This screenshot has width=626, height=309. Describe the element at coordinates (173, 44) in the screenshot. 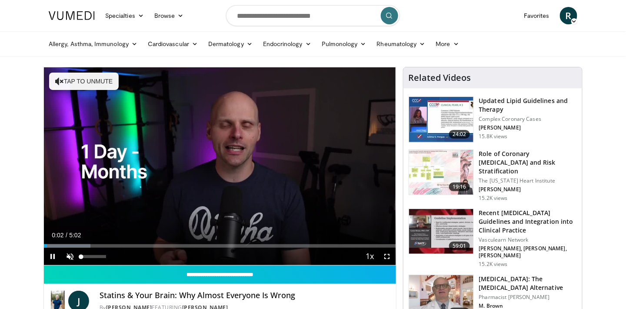

I see `a: Cardiovascular` at that location.